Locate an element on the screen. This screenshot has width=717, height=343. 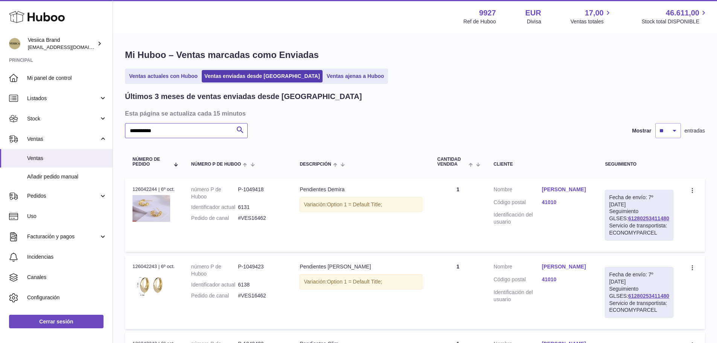
div: Vesiica Brand is located at coordinates (62, 44).